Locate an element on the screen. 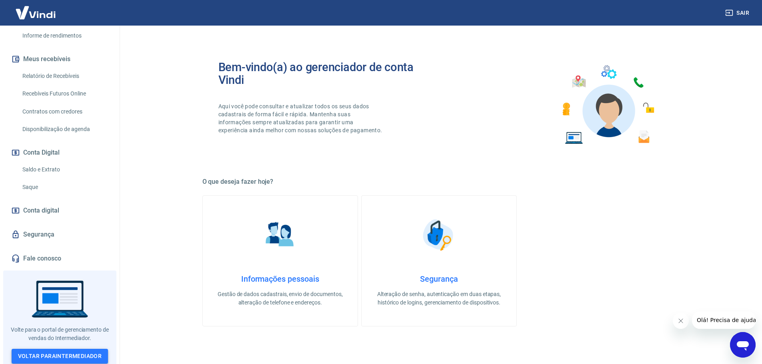  p: Aqui você pode consultar e atualizar todos os seus dados cadastrais de forma fácil e rápida. Mant... is located at coordinates (301, 118).